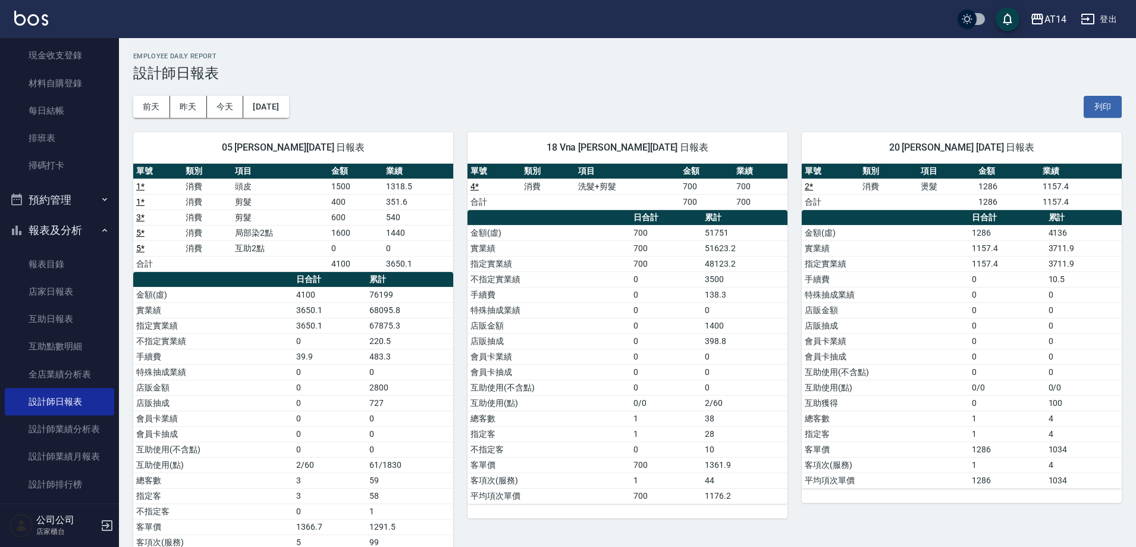 The image size is (1136, 547). I want to click on td: 39.9, so click(329, 356).